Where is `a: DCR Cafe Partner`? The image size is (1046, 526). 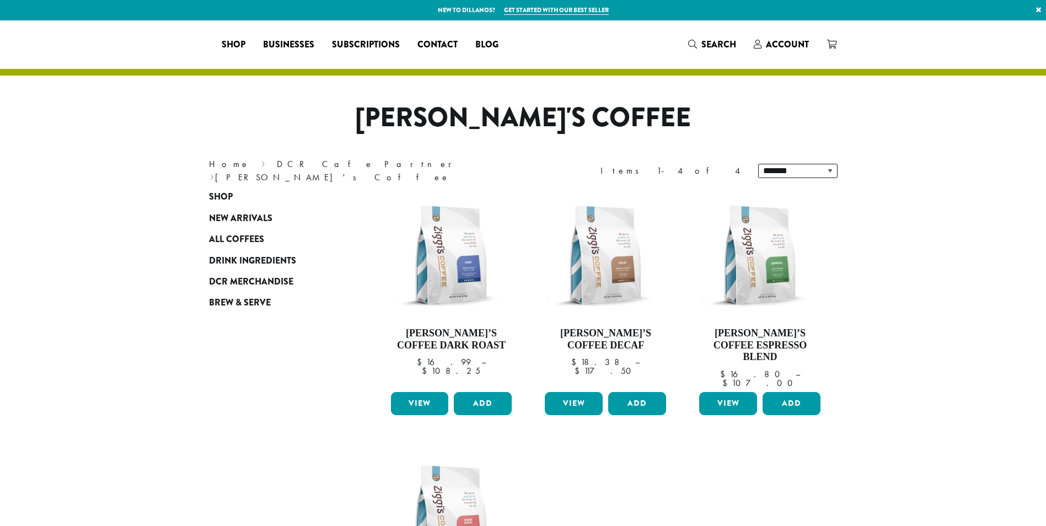
a: DCR Cafe Partner is located at coordinates (368, 164).